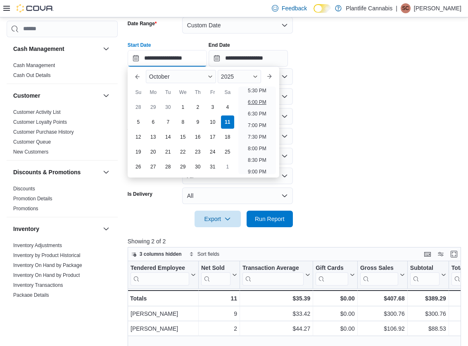  Describe the element at coordinates (198, 92) in the screenshot. I see `div: Th` at that location.